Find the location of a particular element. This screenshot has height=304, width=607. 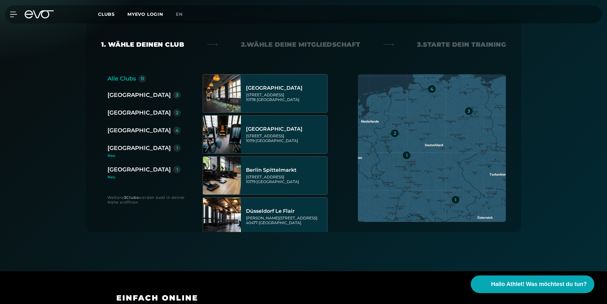

div: 11 is located at coordinates (142, 79).